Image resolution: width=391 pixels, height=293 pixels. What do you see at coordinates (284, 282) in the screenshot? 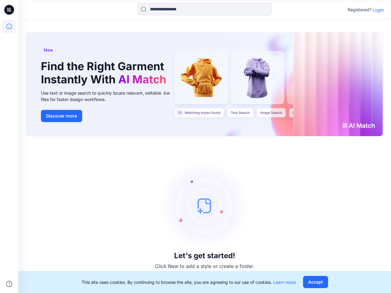
I see `a: Learn more` at bounding box center [284, 282].